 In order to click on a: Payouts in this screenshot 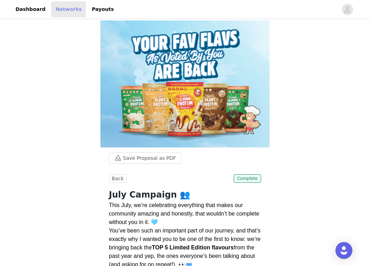, I will do `click(102, 9)`.